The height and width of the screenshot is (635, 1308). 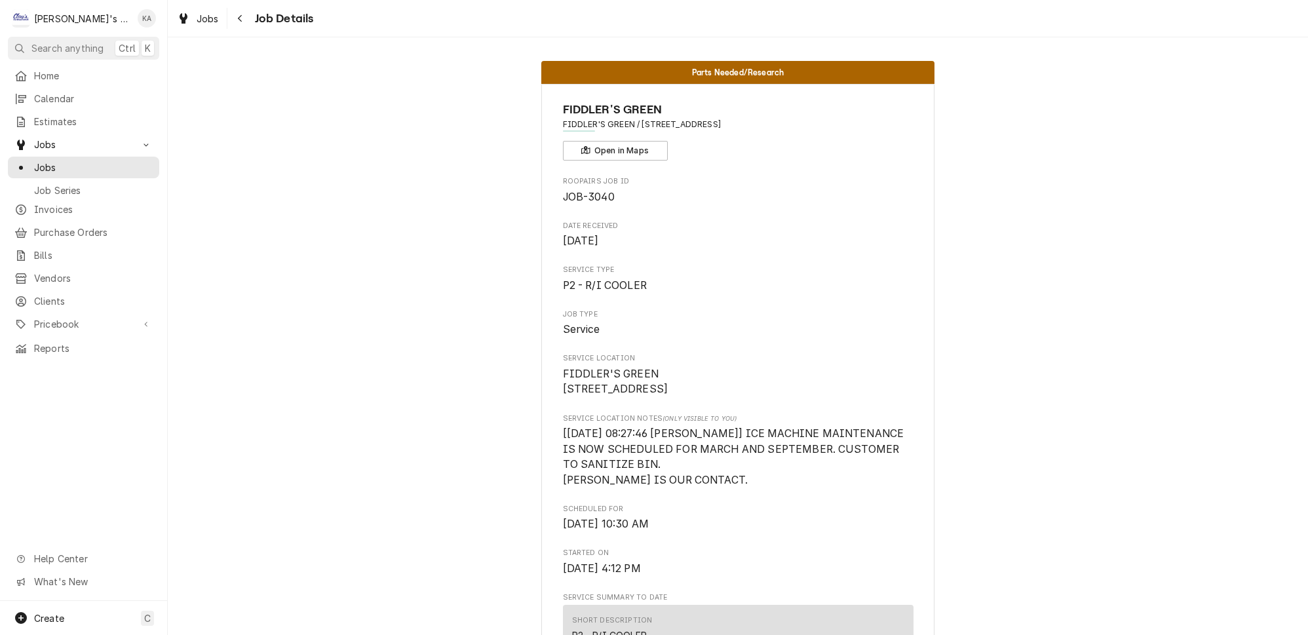 I want to click on div: Service Location, so click(x=738, y=375).